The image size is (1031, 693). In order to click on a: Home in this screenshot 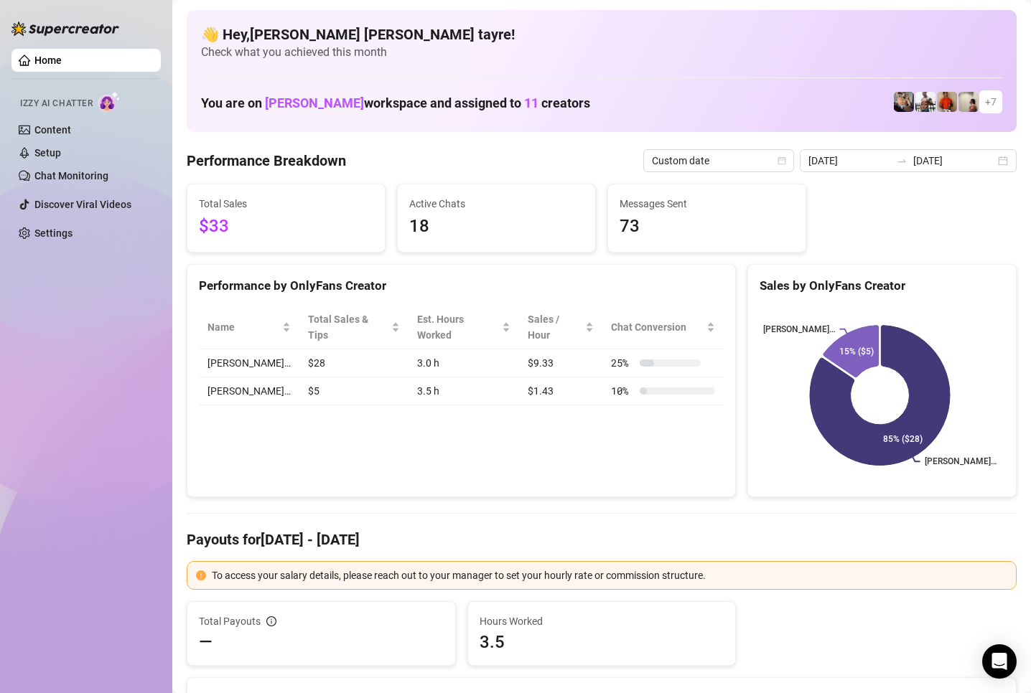, I will do `click(48, 60)`.